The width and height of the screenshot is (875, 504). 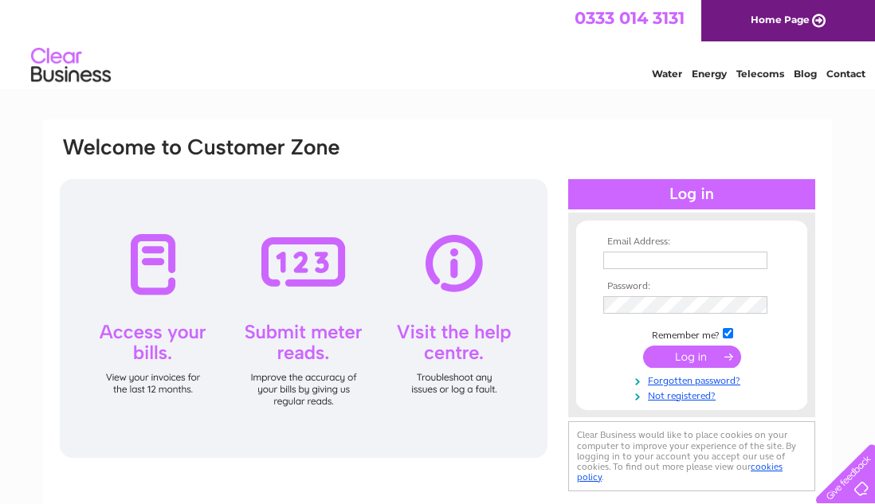 What do you see at coordinates (845, 73) in the screenshot?
I see `a: Contact` at bounding box center [845, 73].